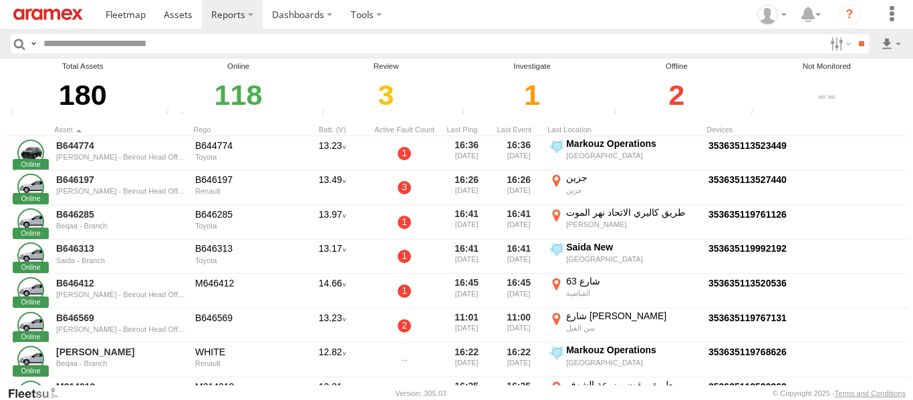 The image size is (913, 400). What do you see at coordinates (386, 95) in the screenshot?
I see `div: Click to filter by Review` at bounding box center [386, 95].